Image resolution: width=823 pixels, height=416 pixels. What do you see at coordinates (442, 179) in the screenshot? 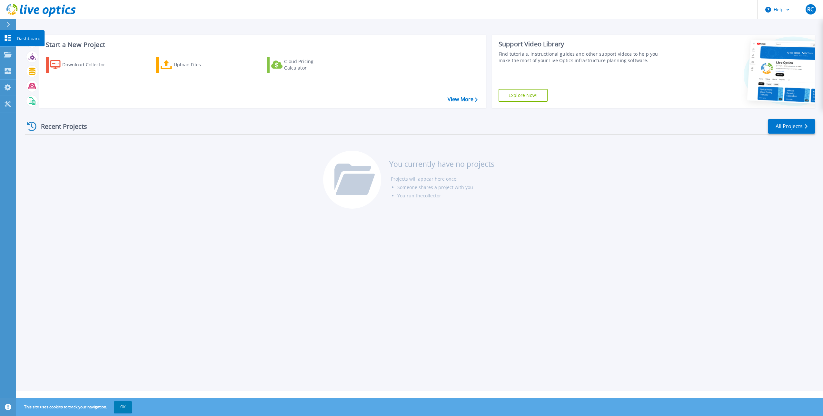
I see `li: Projects will appear here once:` at bounding box center [442, 179].